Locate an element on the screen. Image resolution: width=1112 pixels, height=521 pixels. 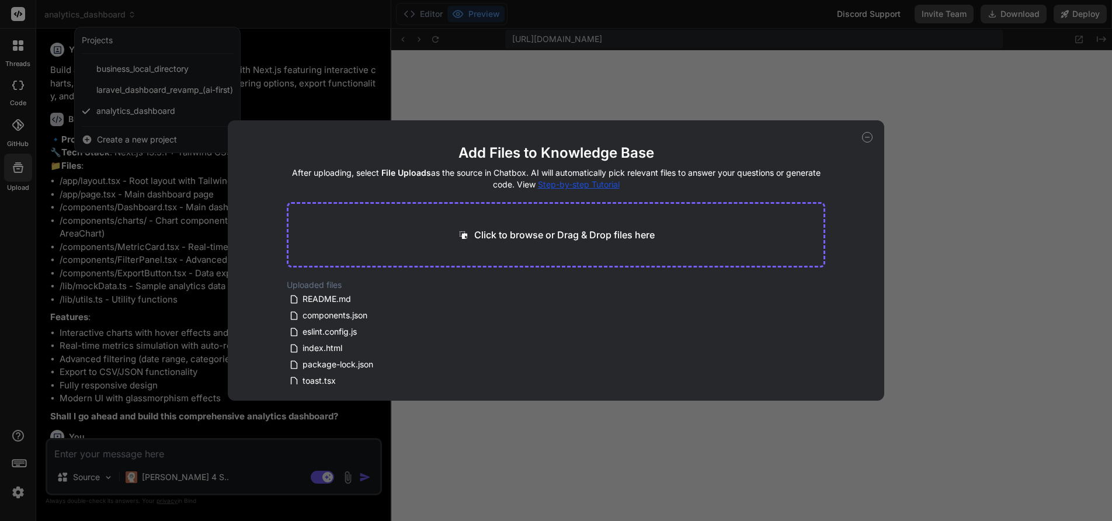
h4: After uploading, select as the source in Chatbox. AI will automatically pick relevant files to an... is located at coordinates (556, 179).